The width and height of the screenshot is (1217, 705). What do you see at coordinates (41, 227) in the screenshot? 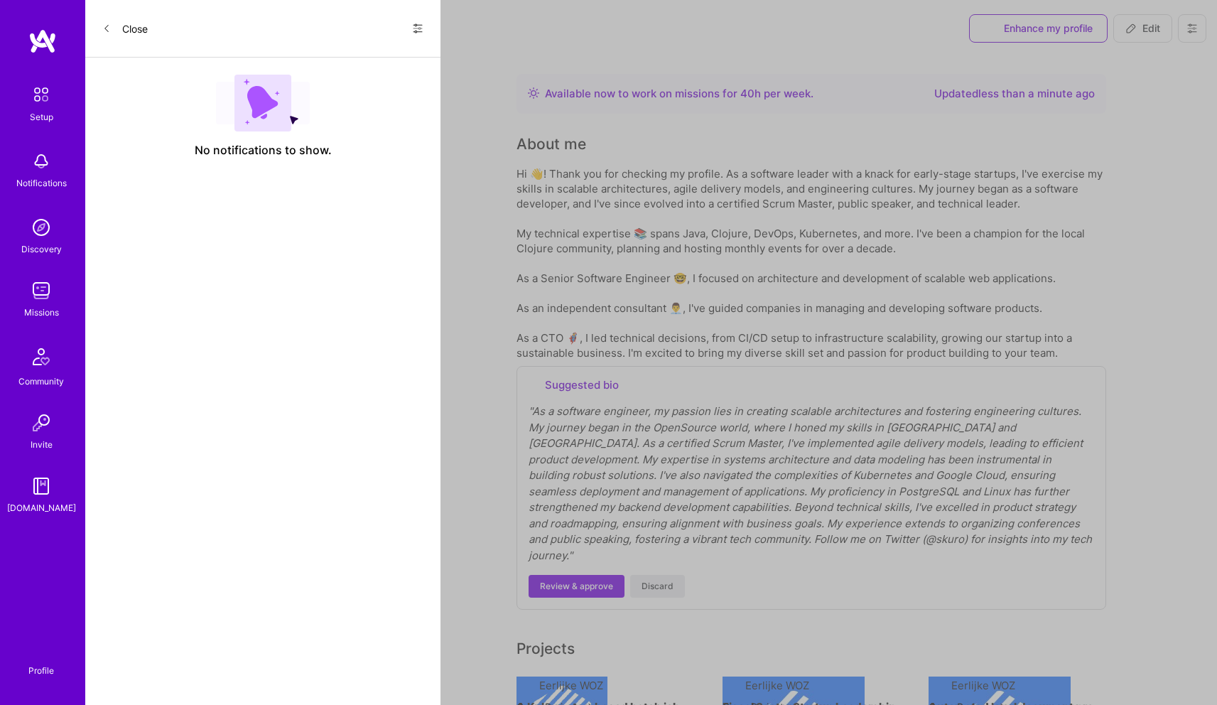
I see `img: discovery` at bounding box center [41, 227].